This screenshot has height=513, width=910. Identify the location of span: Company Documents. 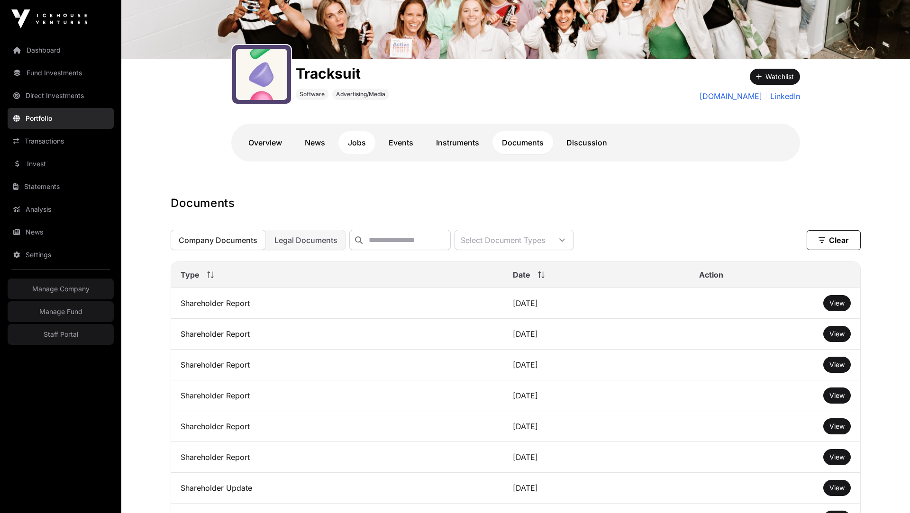
(218, 240).